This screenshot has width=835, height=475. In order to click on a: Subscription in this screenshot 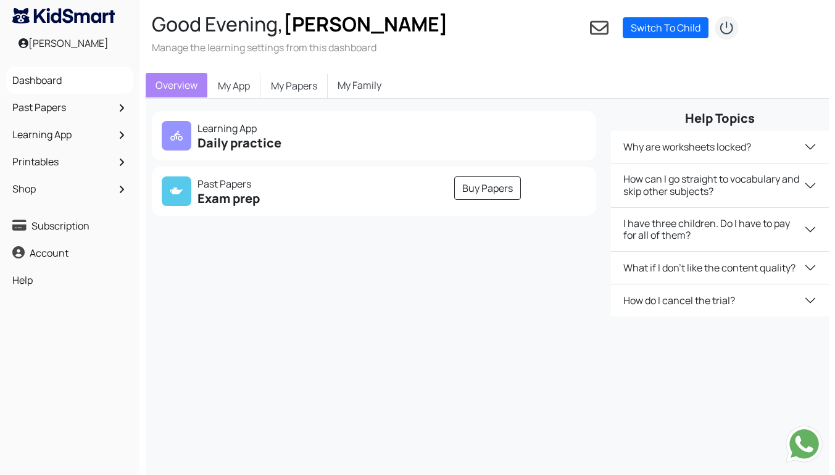, I will do `click(70, 226)`.